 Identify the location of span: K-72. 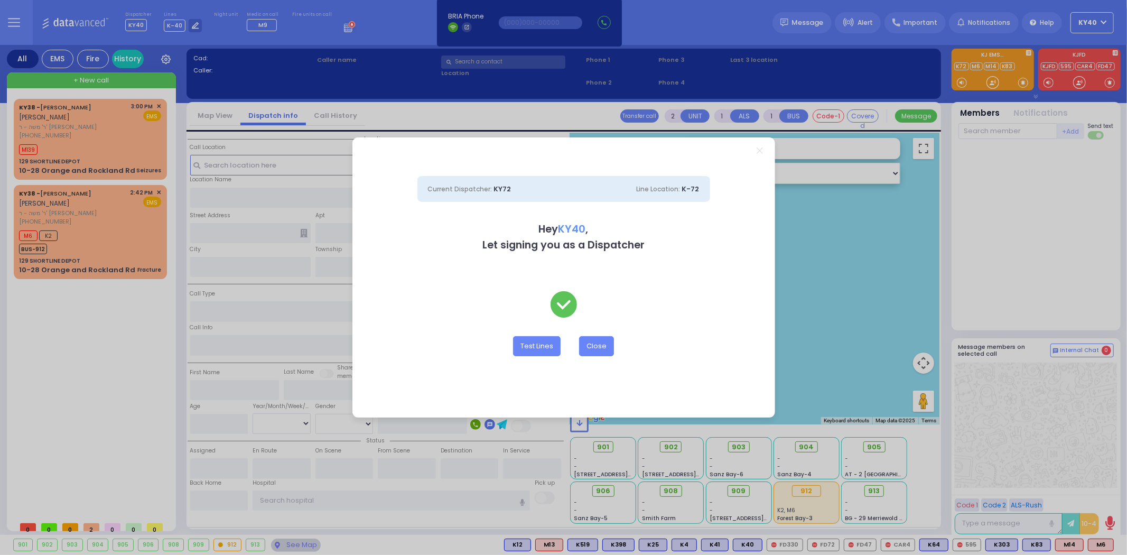
(691, 189).